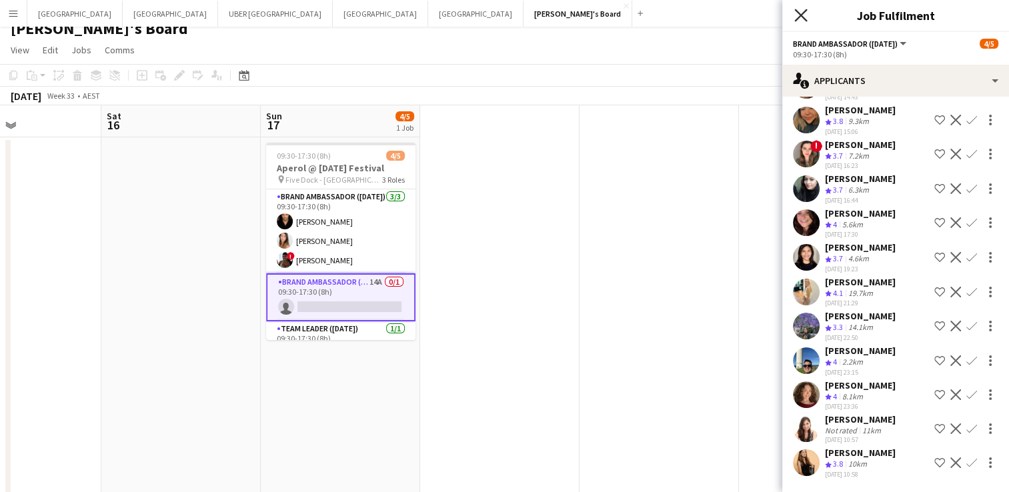 Image resolution: width=1009 pixels, height=492 pixels. What do you see at coordinates (81, 50) in the screenshot?
I see `span: Jobs` at bounding box center [81, 50].